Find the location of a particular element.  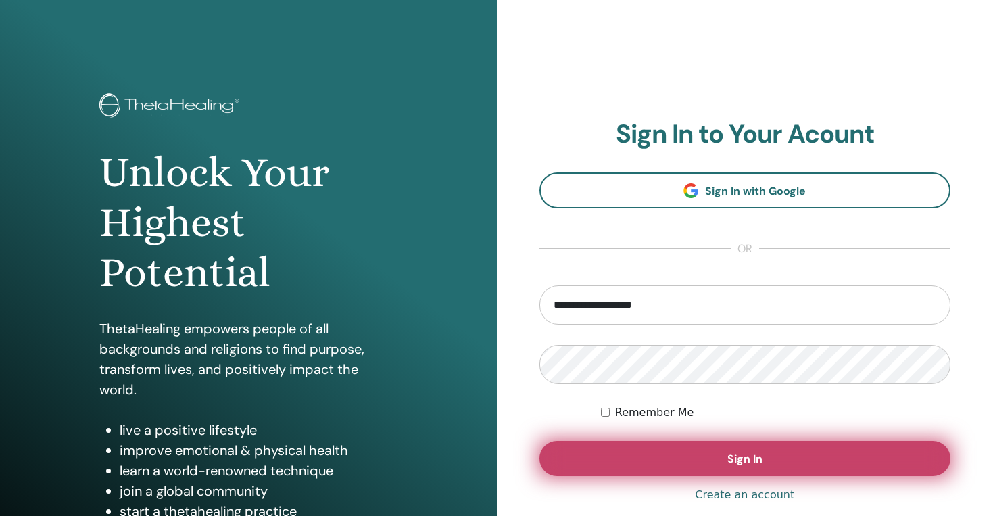

li: live a positive lifestyle is located at coordinates (258, 430).